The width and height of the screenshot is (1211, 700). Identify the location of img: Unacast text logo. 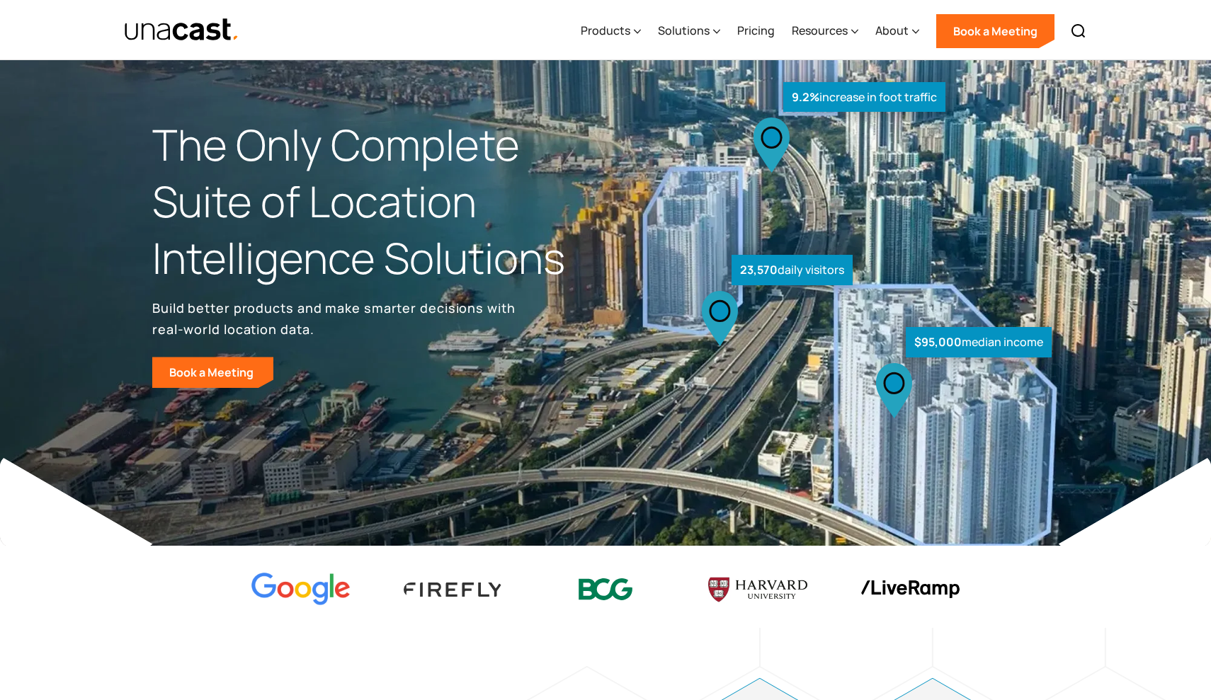
(181, 30).